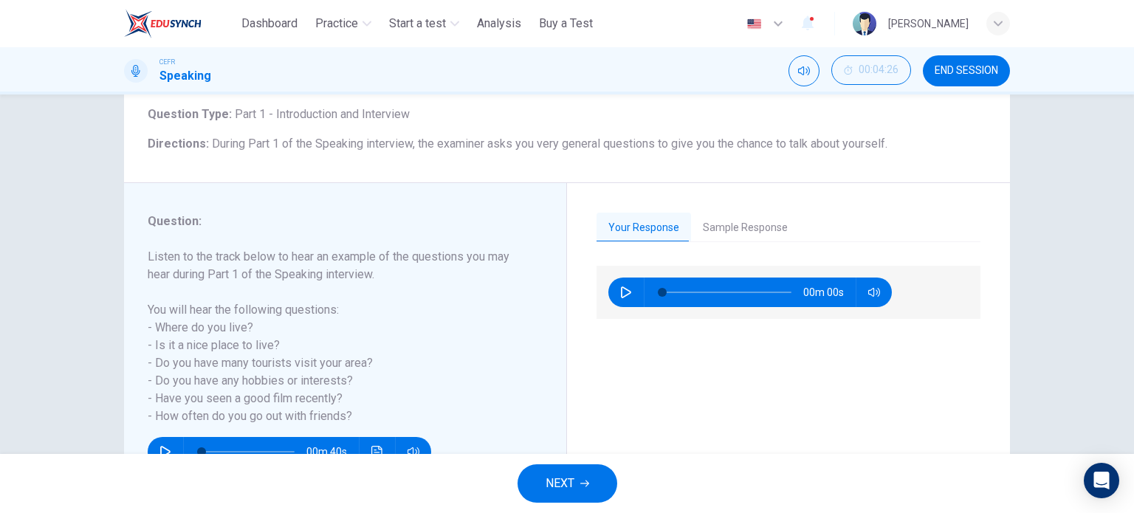 This screenshot has width=1134, height=513. What do you see at coordinates (162, 24) in the screenshot?
I see `img: ELTC logo` at bounding box center [162, 24].